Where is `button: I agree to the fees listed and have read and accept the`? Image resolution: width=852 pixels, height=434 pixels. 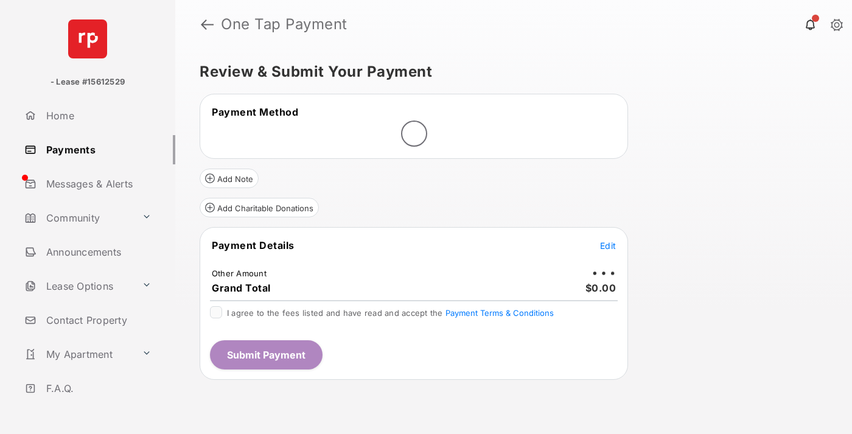 button: I agree to the fees listed and have read and accept the is located at coordinates (500, 313).